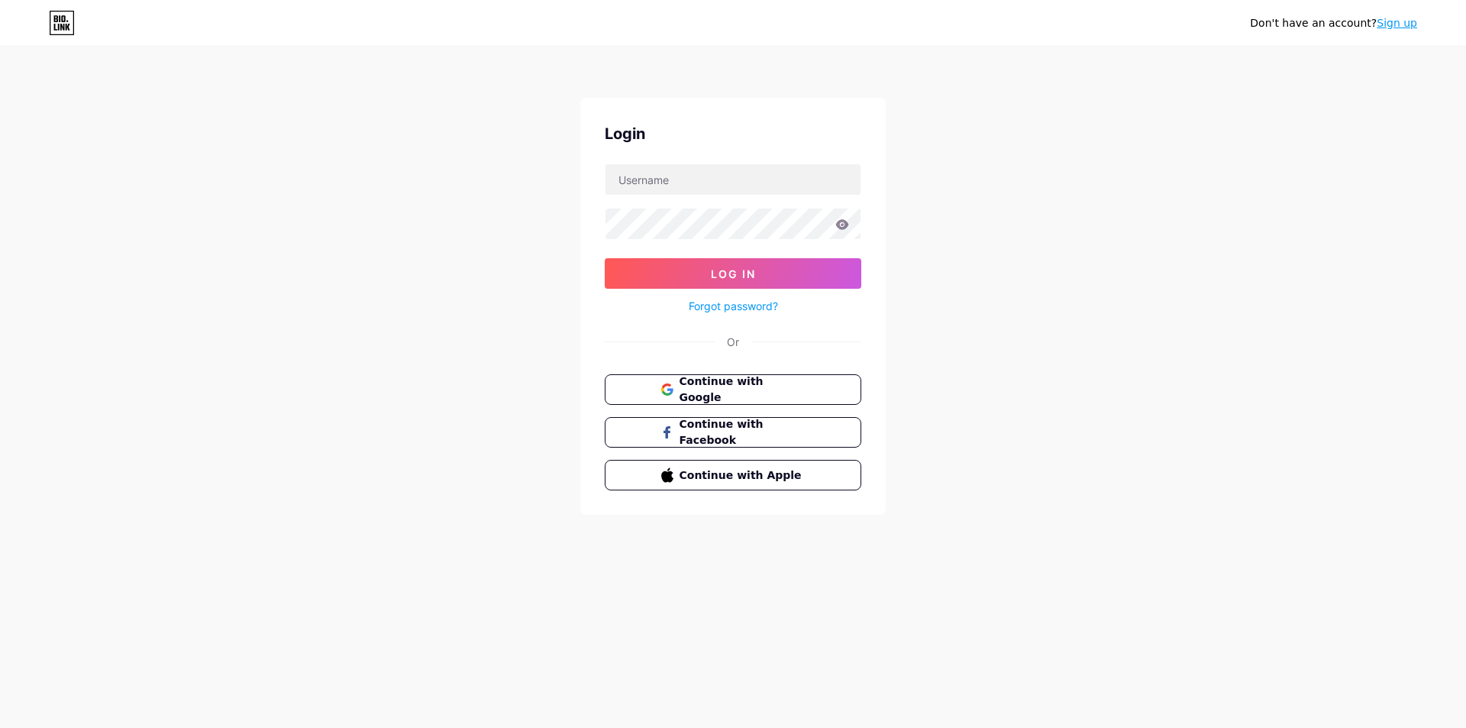 The height and width of the screenshot is (728, 1466). Describe the element at coordinates (733, 179) in the screenshot. I see `input: Username` at that location.